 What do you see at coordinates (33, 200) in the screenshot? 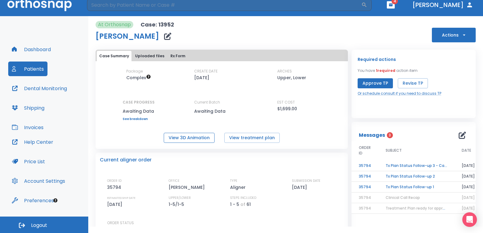
I see `a: Preferences` at bounding box center [33, 200].